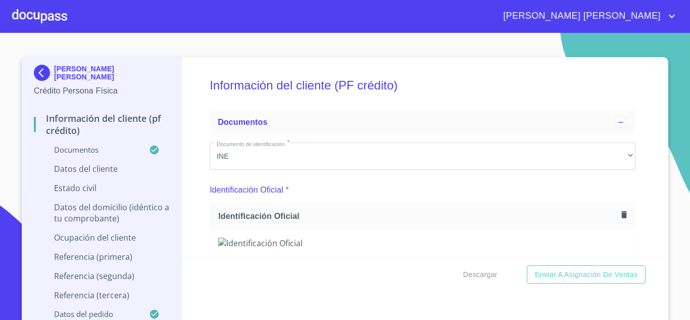 The width and height of the screenshot is (690, 320). I want to click on button: Descargar, so click(480, 274).